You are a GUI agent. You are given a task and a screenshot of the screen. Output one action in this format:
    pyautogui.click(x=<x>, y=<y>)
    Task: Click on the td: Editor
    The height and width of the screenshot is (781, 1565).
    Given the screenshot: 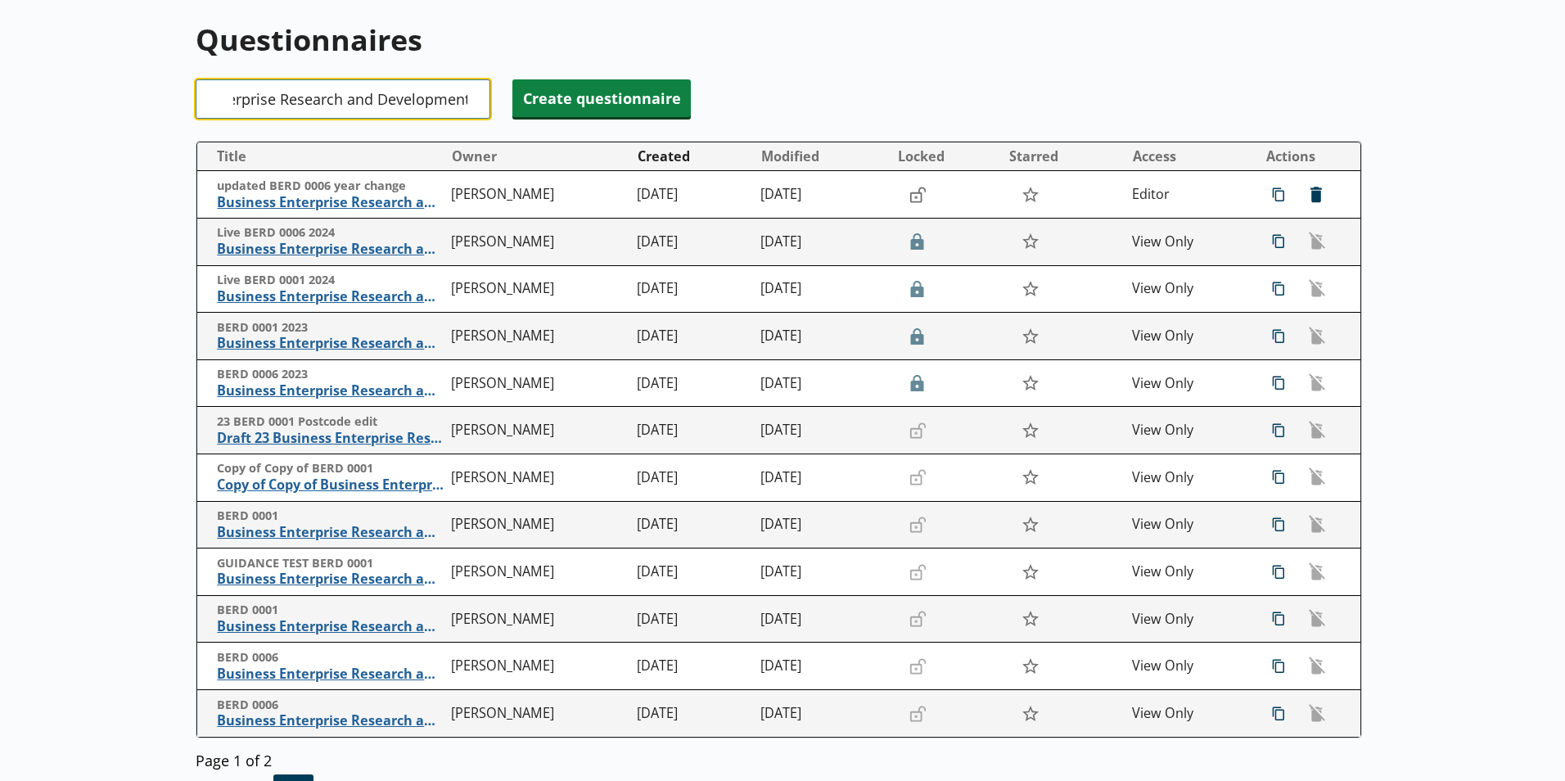 What is the action you would take?
    pyautogui.click(x=1187, y=195)
    